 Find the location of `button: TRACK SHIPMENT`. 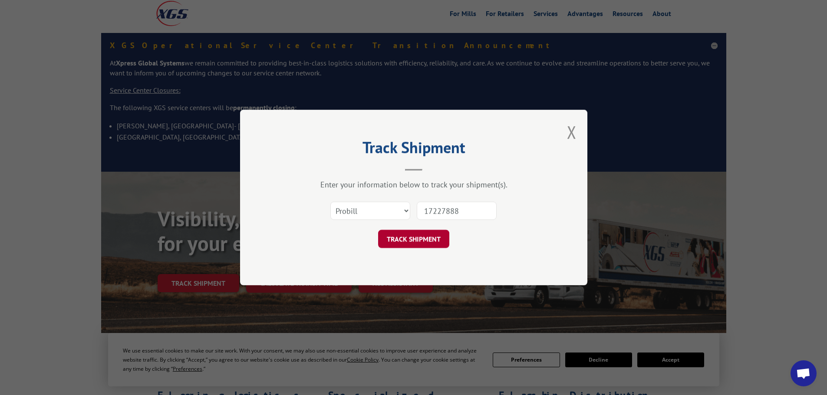

button: TRACK SHIPMENT is located at coordinates (414, 239).